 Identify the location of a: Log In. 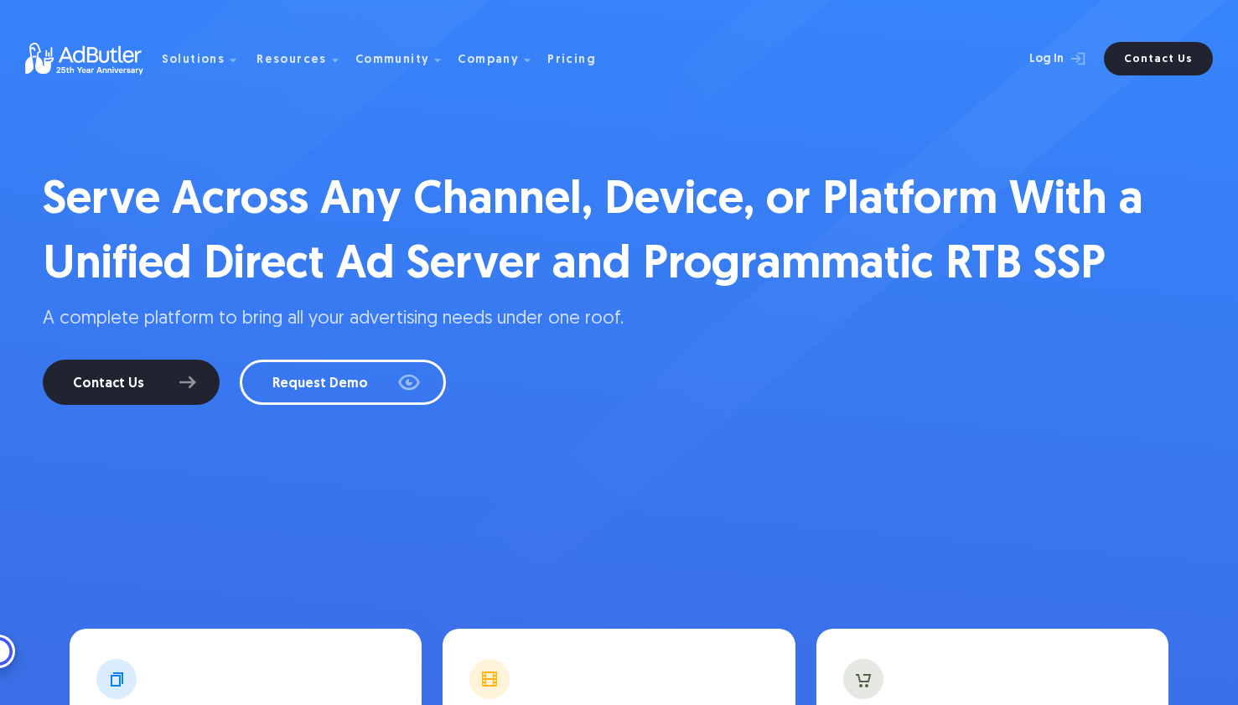
(1040, 59).